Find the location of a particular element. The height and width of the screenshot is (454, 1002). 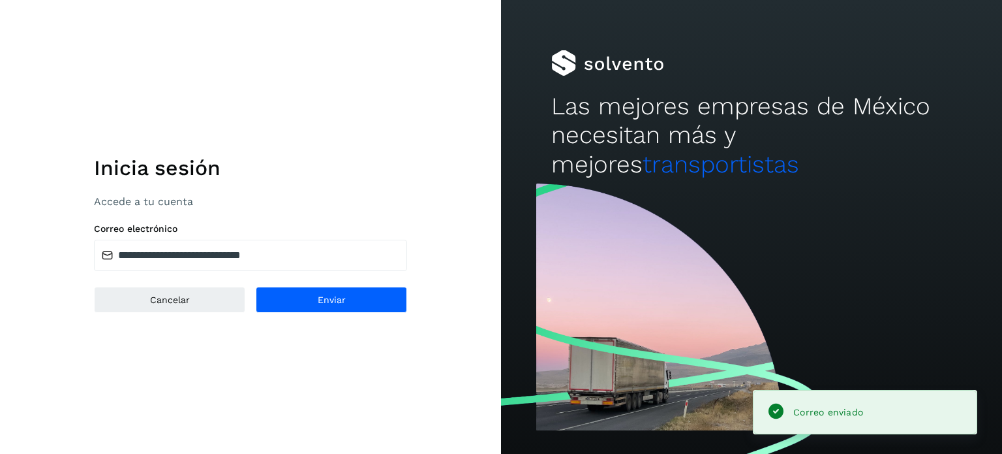

span: Correo enviado is located at coordinates (828, 412).